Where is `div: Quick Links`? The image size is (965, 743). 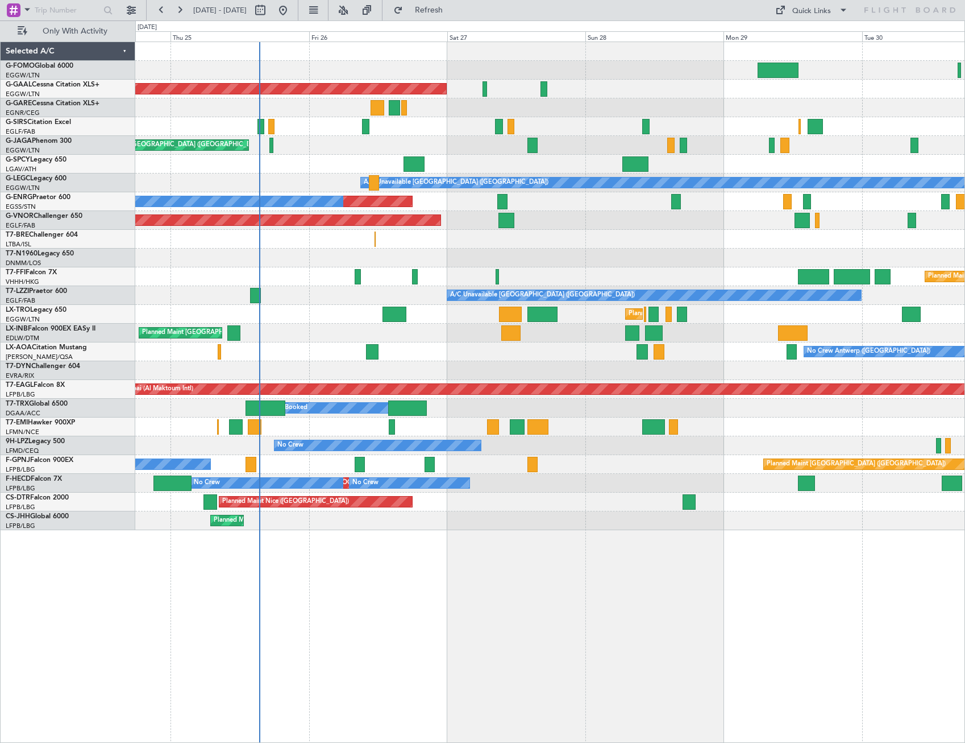 div: Quick Links is located at coordinates (812, 11).